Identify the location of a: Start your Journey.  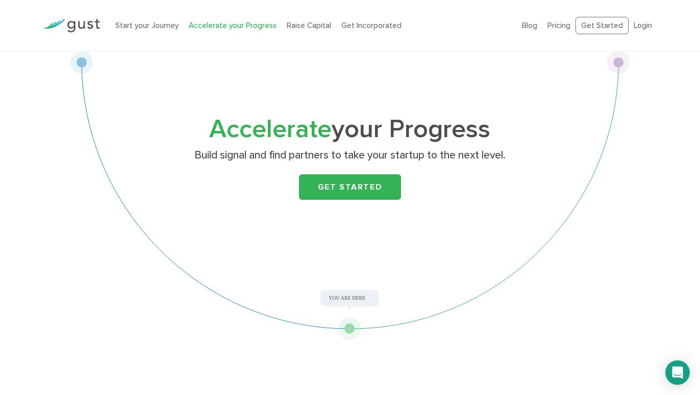
(147, 25).